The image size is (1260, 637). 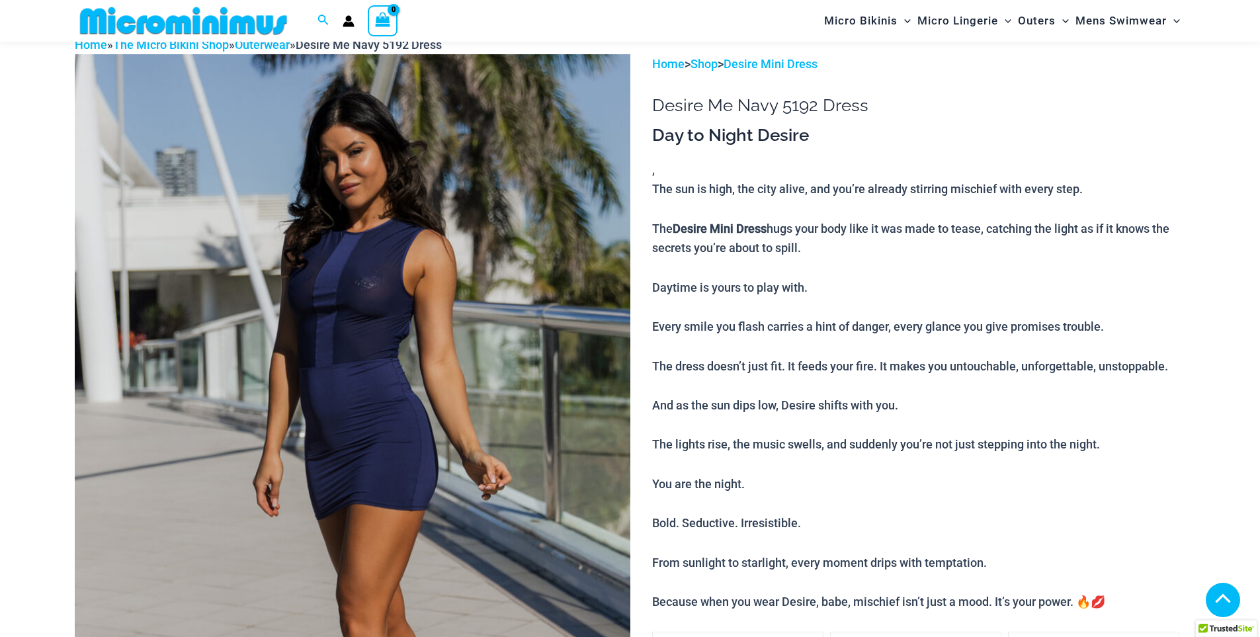 What do you see at coordinates (704, 63) in the screenshot?
I see `a: Shop` at bounding box center [704, 63].